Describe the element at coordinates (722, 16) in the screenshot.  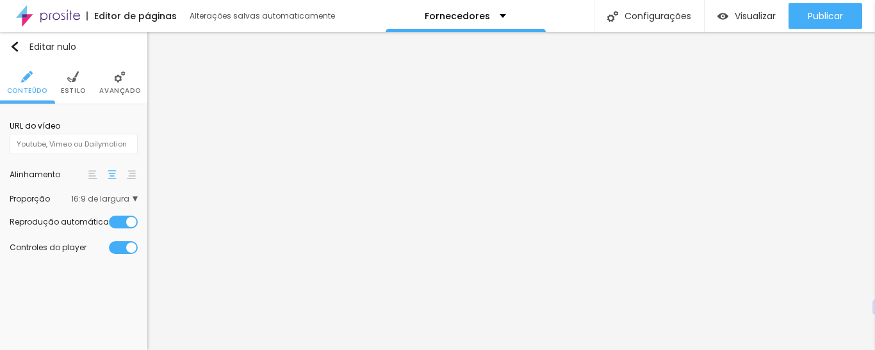
I see `img: view-1.svg` at that location.